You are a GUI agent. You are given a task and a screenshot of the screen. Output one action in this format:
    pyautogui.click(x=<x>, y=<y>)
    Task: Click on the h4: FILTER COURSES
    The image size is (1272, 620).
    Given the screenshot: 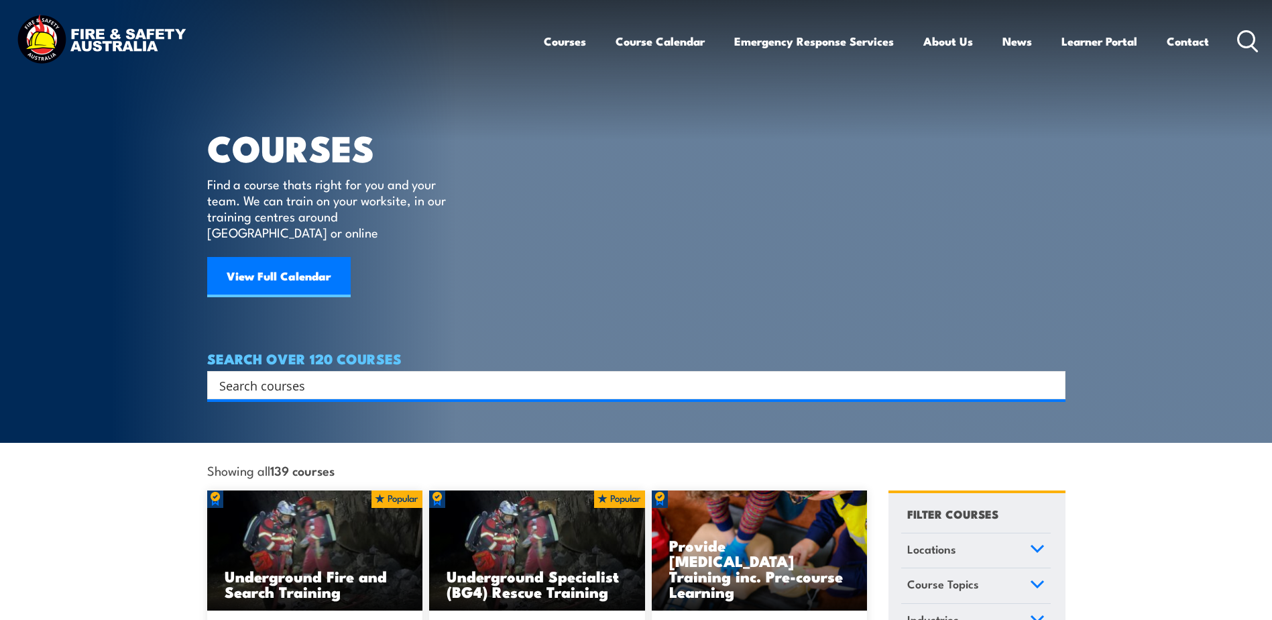 What is the action you would take?
    pyautogui.click(x=953, y=513)
    